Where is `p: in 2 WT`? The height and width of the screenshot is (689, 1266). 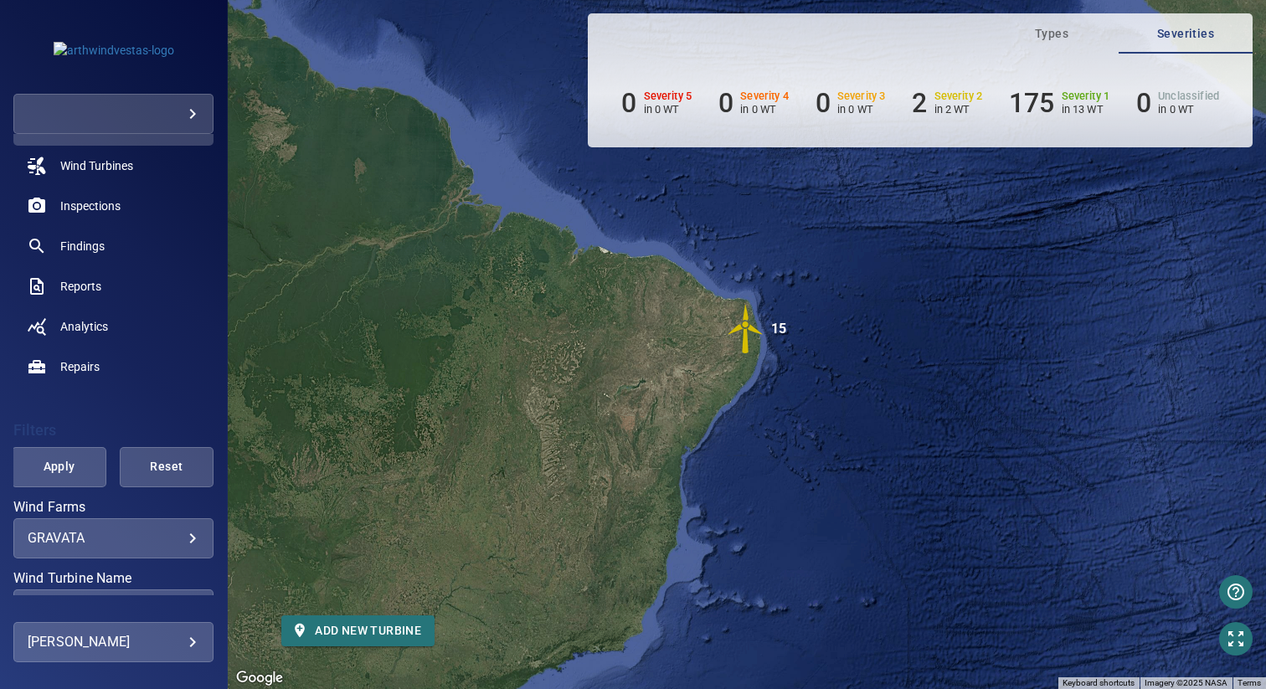
p: in 2 WT is located at coordinates (959, 109).